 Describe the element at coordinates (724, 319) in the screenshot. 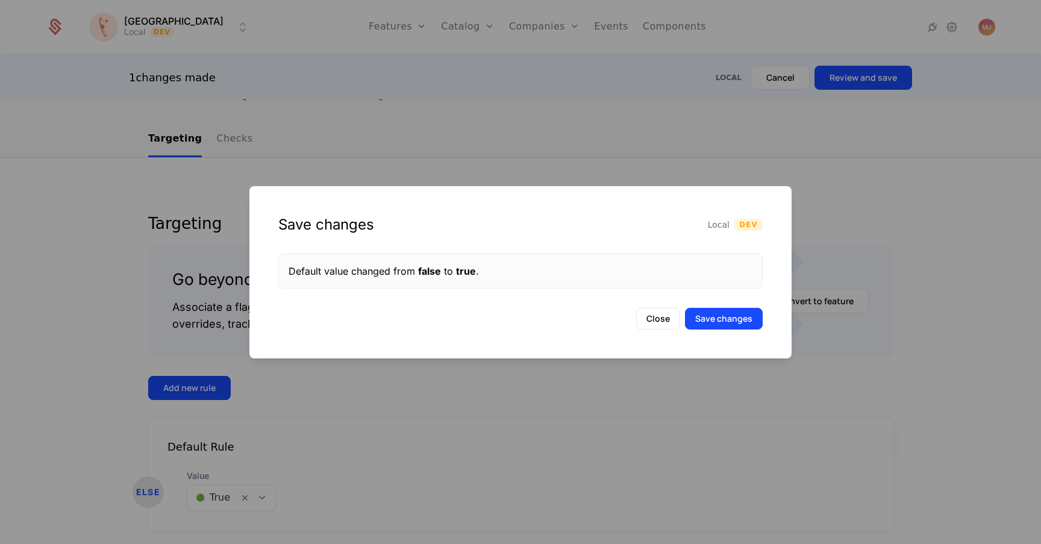

I see `button: Save changes` at that location.